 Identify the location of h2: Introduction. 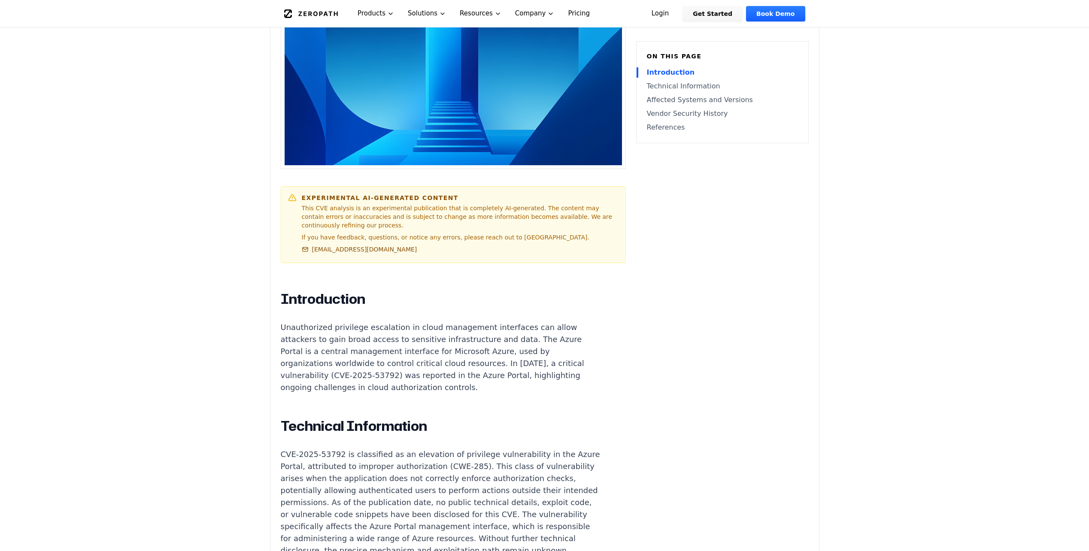
(440, 299).